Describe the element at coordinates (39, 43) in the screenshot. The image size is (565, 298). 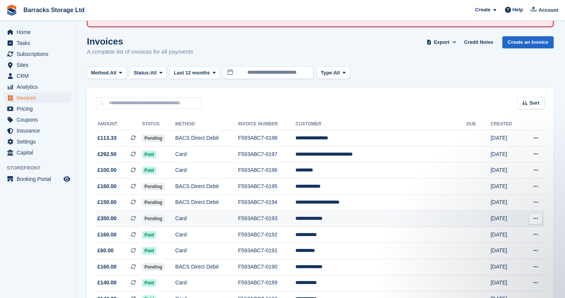
I see `span: Tasks` at that location.